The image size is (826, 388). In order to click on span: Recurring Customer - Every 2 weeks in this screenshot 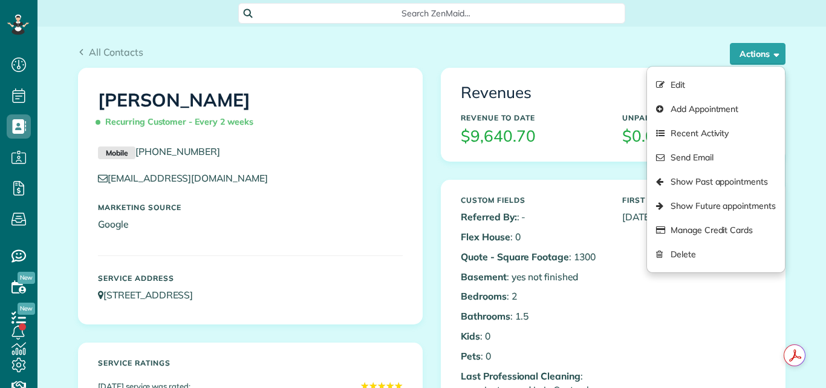, I will do `click(178, 122)`.